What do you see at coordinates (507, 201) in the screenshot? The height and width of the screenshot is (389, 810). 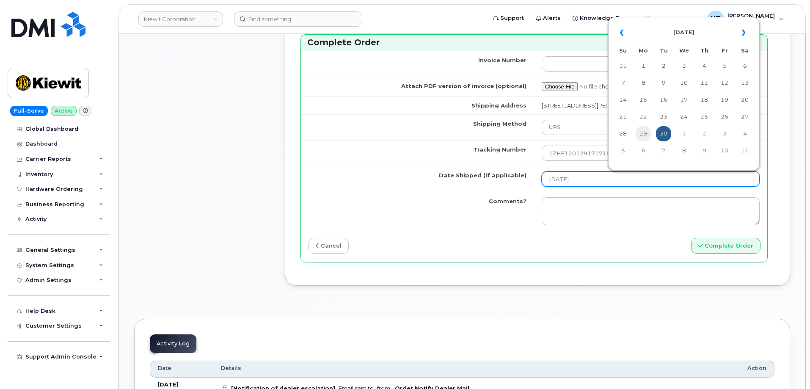 I see `label: Comments?` at bounding box center [507, 201].